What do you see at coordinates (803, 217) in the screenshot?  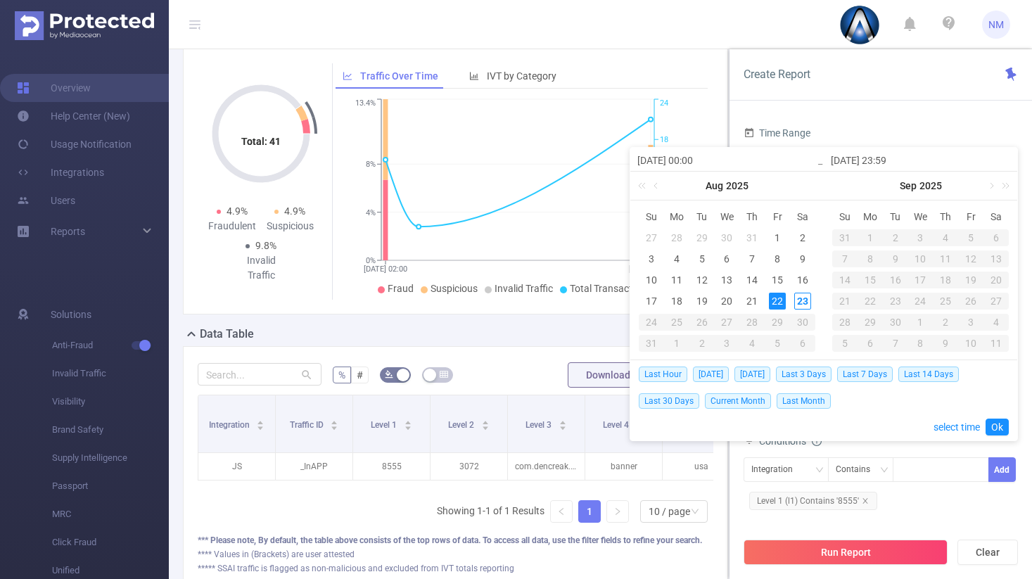 I see `span: Sa` at bounding box center [803, 217].